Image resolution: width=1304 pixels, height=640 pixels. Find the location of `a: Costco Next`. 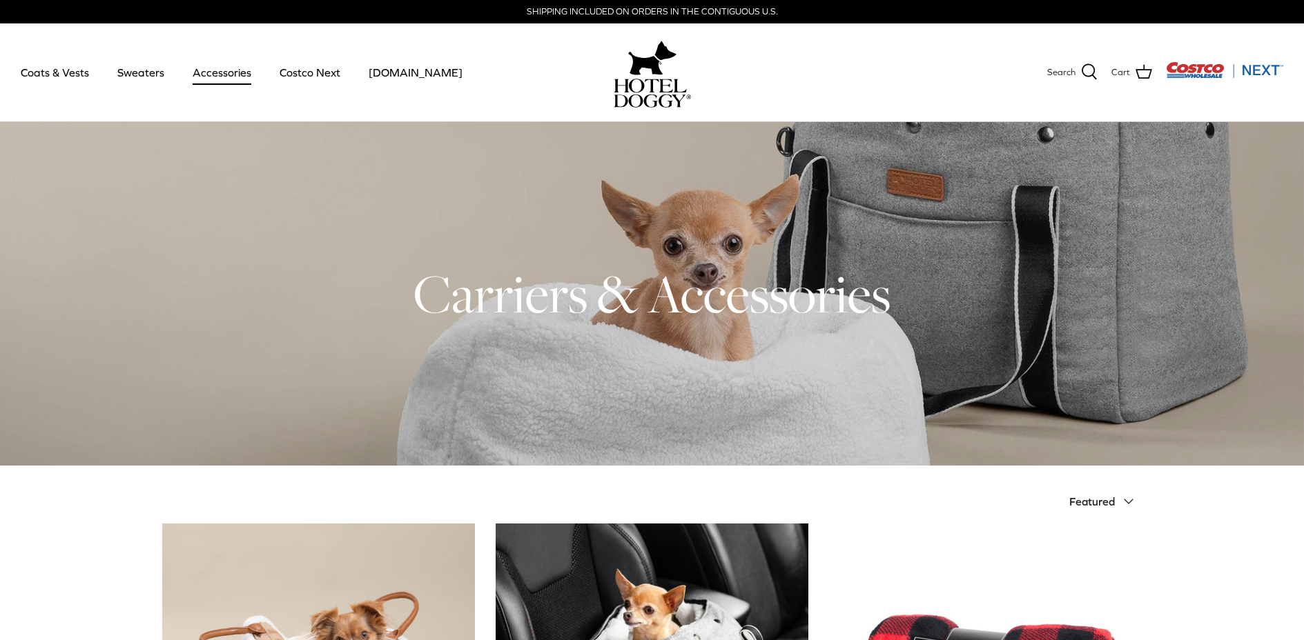

a: Costco Next is located at coordinates (310, 72).